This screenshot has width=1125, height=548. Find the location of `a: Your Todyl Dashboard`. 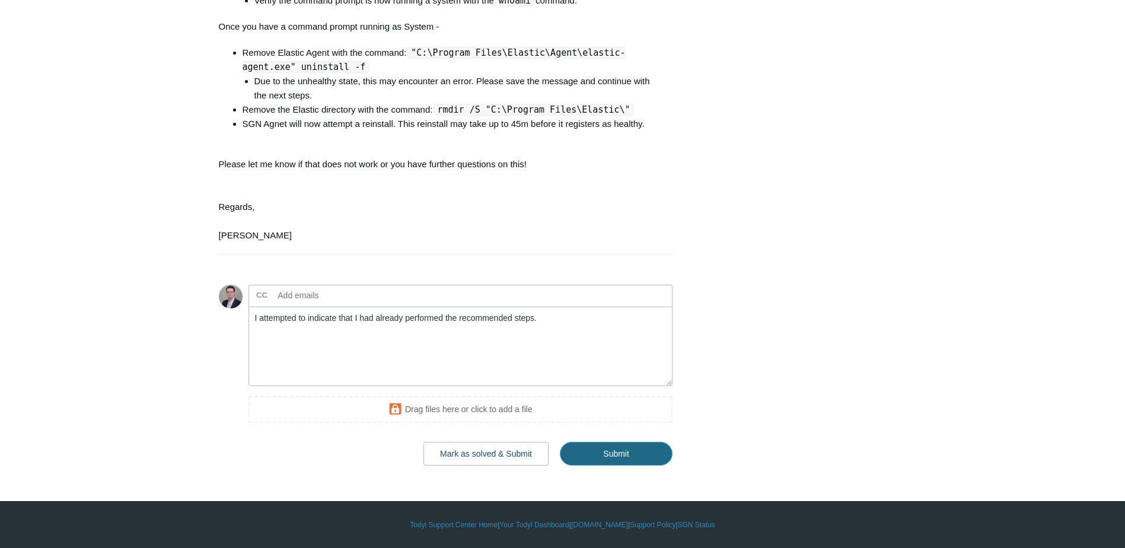

a: Your Todyl Dashboard is located at coordinates (534, 525).